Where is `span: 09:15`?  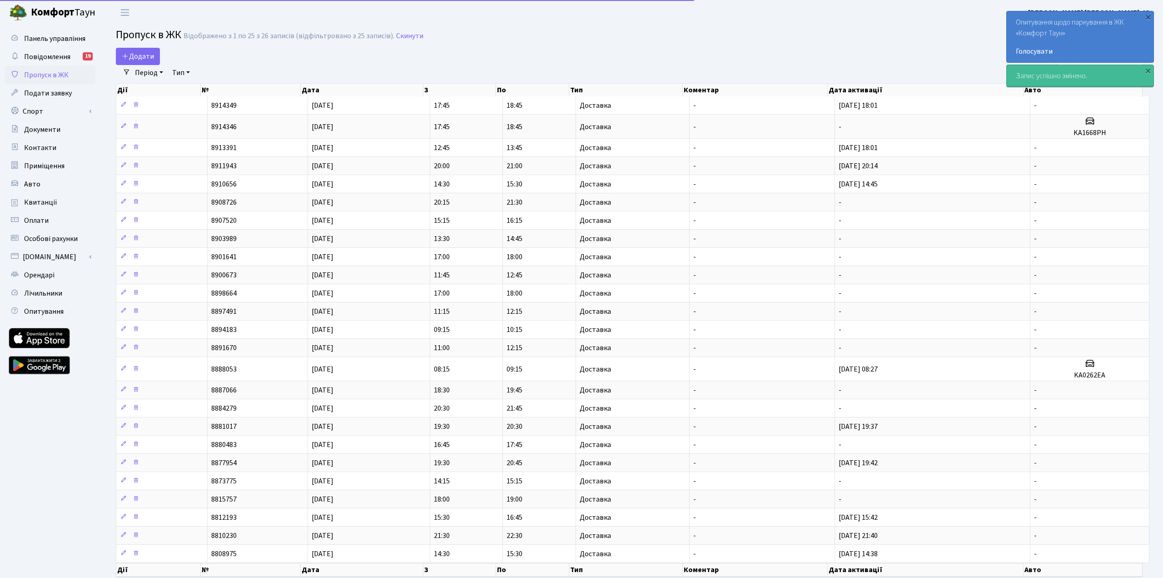
span: 09:15 is located at coordinates (442, 329).